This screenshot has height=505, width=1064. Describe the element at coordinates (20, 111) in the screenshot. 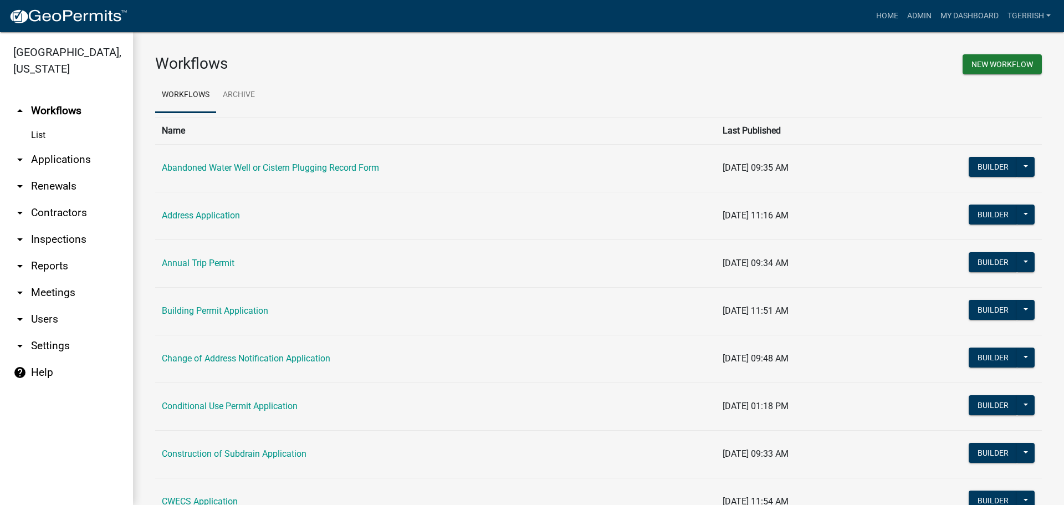

I see `i: arrow_drop_up` at that location.